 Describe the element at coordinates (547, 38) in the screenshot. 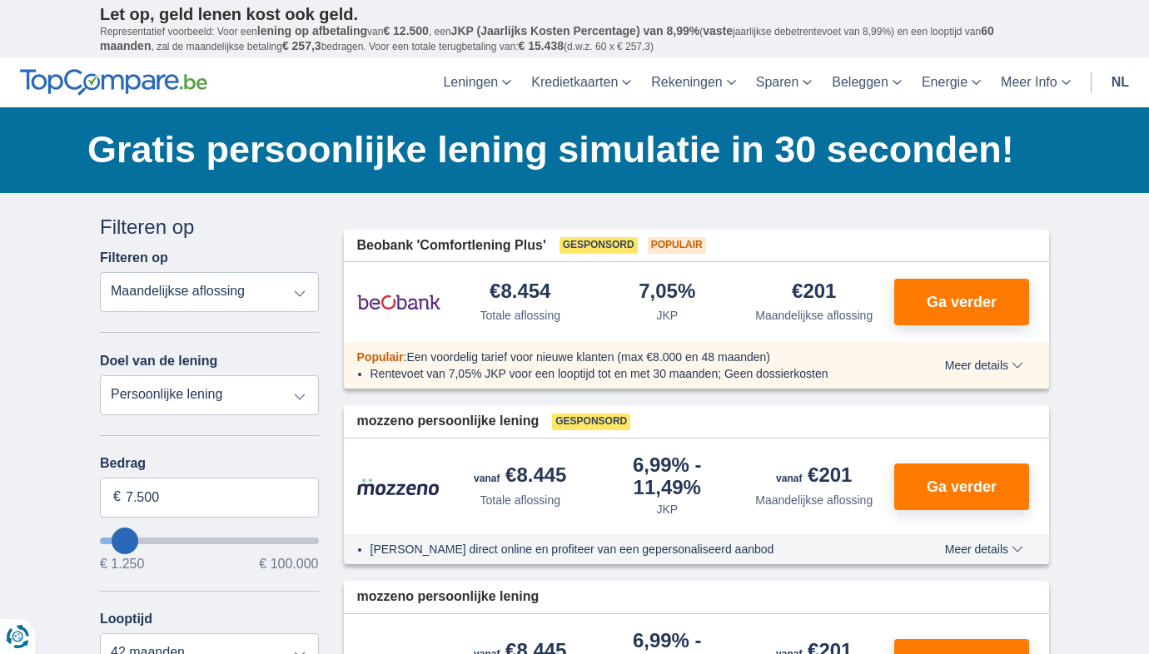

I see `span: 60 maanden` at that location.